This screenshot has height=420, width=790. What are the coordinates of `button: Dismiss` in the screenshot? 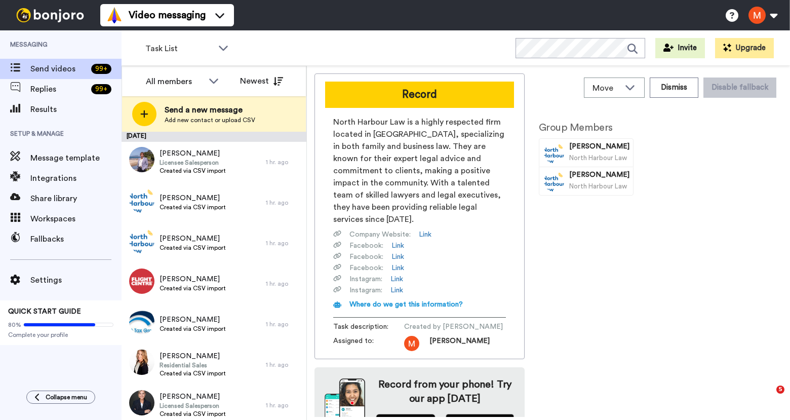 It's located at (674, 88).